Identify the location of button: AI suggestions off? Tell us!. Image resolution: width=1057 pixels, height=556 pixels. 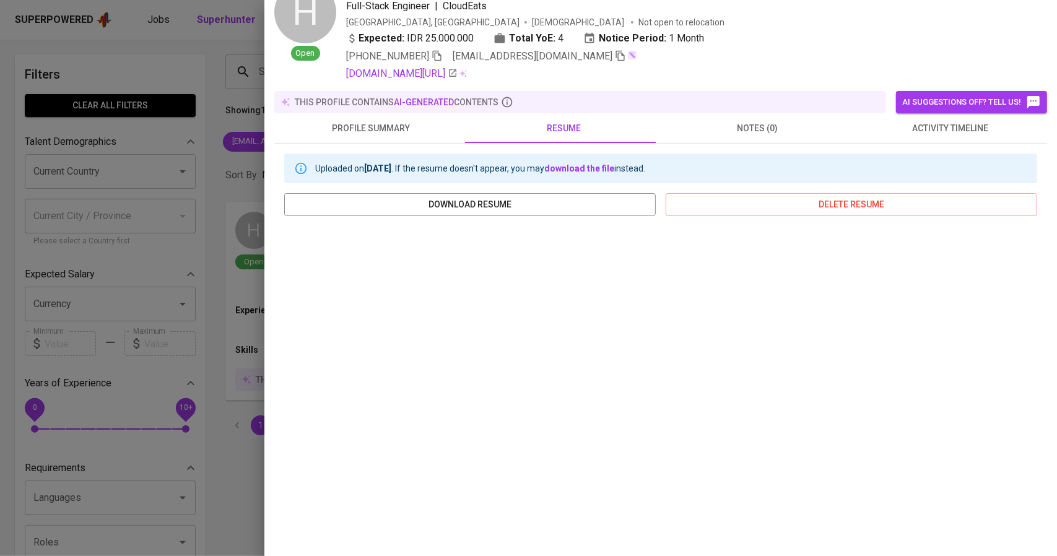
(972, 102).